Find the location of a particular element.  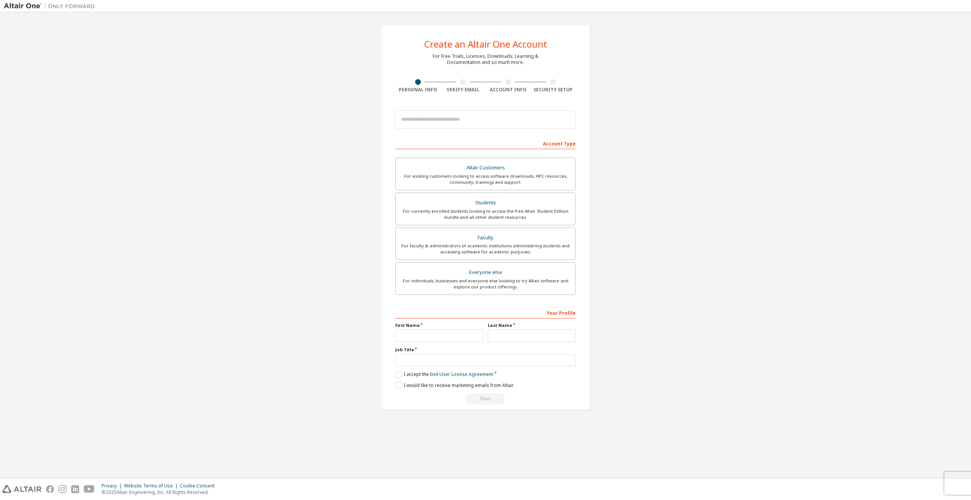

div: Privacy is located at coordinates (113, 486).